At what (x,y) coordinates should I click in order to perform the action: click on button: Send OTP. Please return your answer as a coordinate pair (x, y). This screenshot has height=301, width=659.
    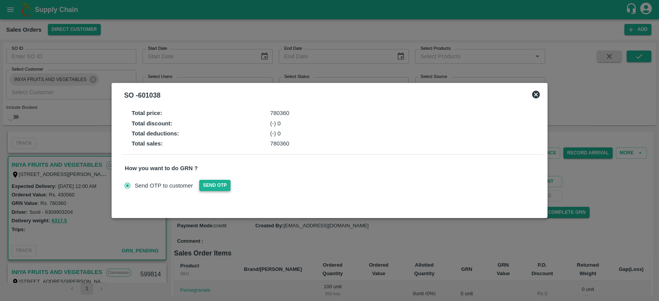
    Looking at the image, I should click on (215, 185).